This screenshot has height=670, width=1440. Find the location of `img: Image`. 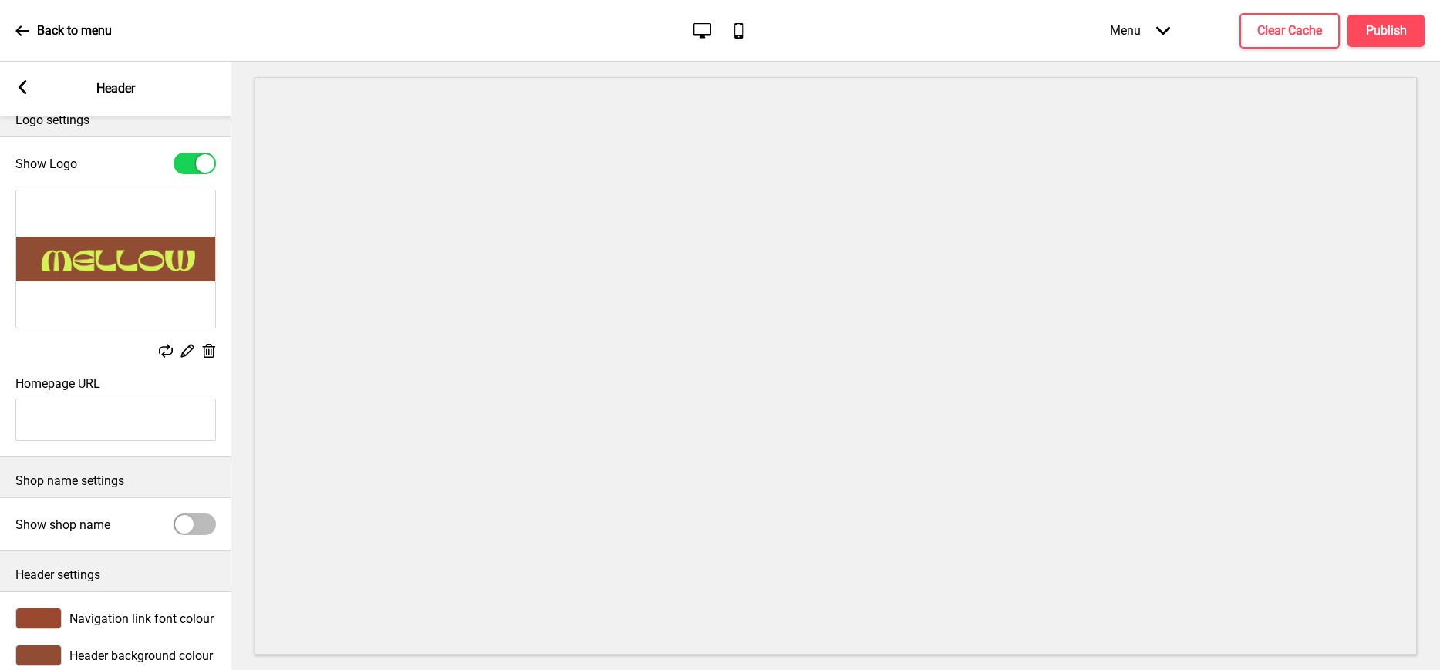

img: Image is located at coordinates (116, 259).